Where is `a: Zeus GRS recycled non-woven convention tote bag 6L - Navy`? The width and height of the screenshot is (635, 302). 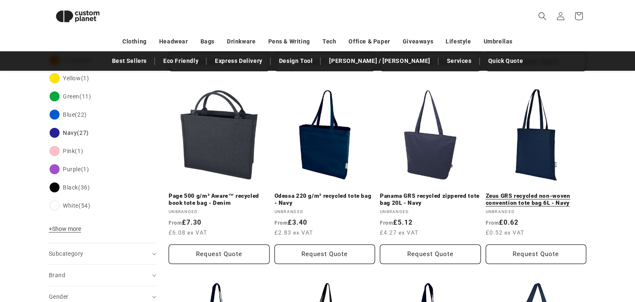
a: Zeus GRS recycled non-woven convention tote bag 6L - Navy is located at coordinates (536, 199).